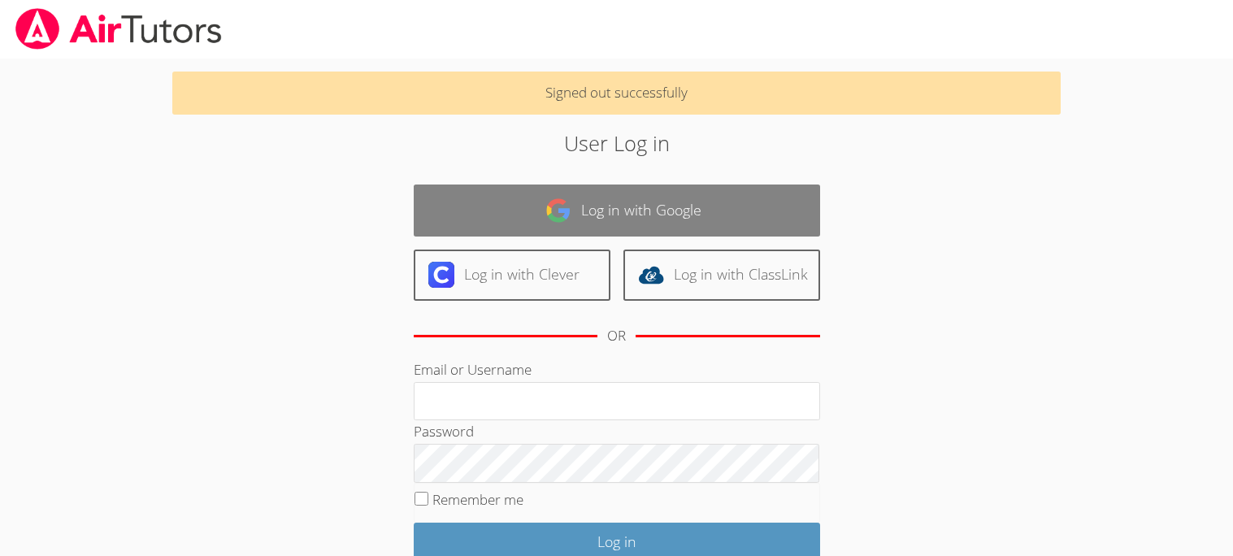  What do you see at coordinates (558, 210) in the screenshot?
I see `img: google-logo-50288ca7cdecda66e5e0955fdab243c47b7ad437acaf1139b6f446037453330a.svg` at bounding box center [558, 210].